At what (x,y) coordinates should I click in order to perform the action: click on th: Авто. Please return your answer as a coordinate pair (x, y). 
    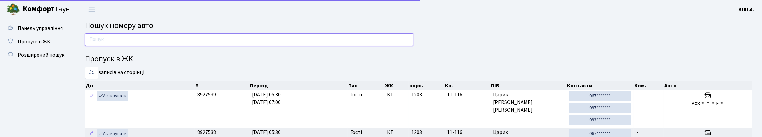
    Looking at the image, I should click on (708, 86).